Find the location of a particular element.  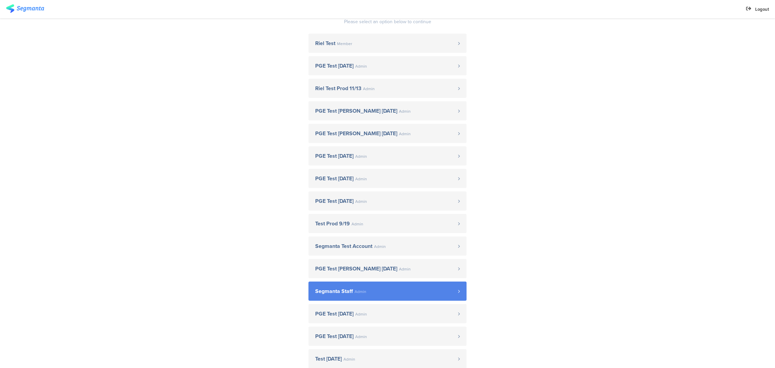

span: Member is located at coordinates (344, 44).